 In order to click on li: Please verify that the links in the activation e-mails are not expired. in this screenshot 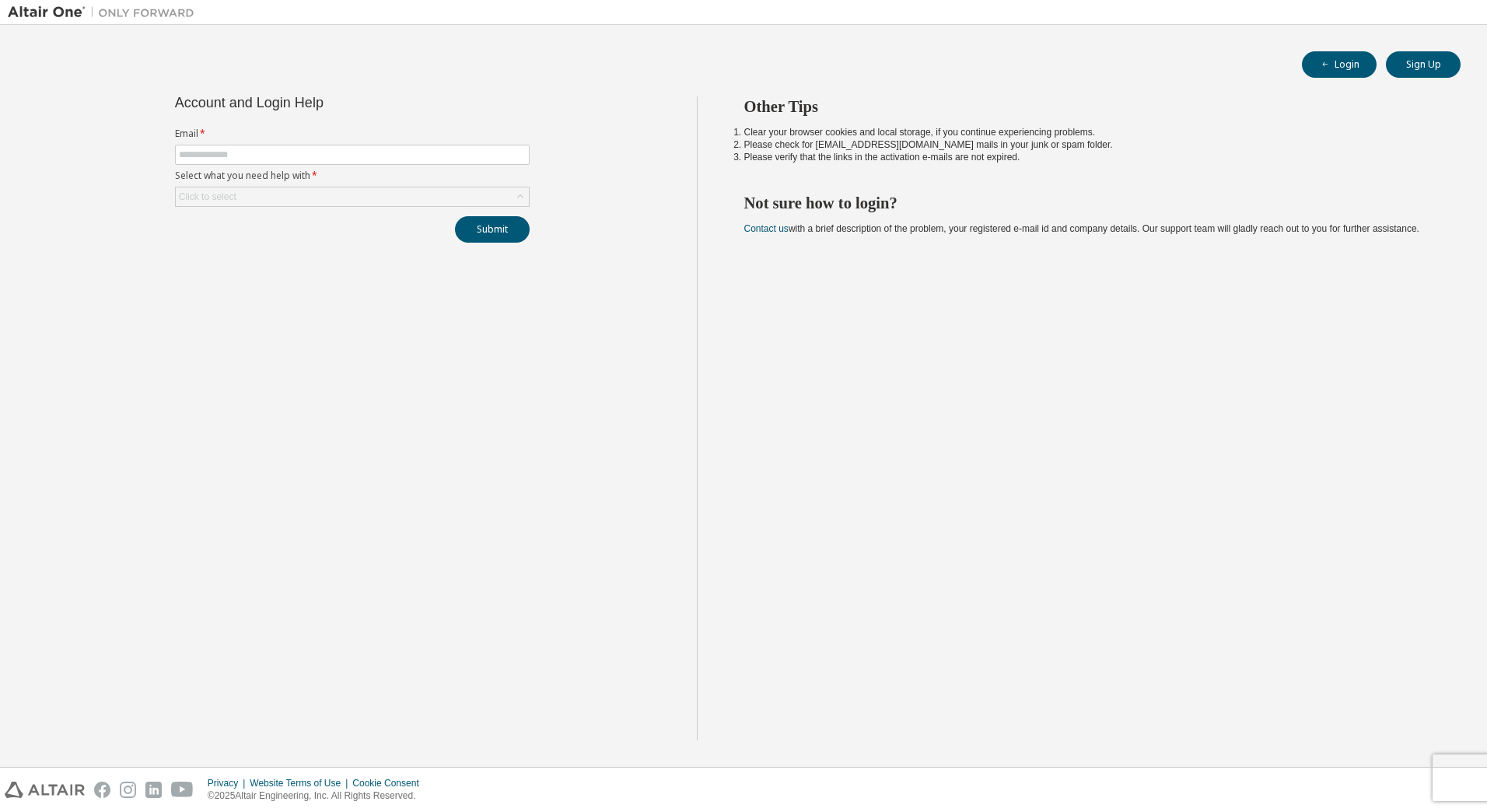, I will do `click(1089, 158)`.